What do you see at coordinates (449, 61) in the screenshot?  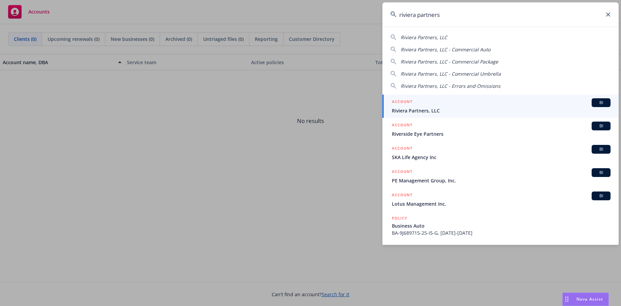 I see `span: Riviera Partners, LLC - Commercial Package` at bounding box center [449, 61].